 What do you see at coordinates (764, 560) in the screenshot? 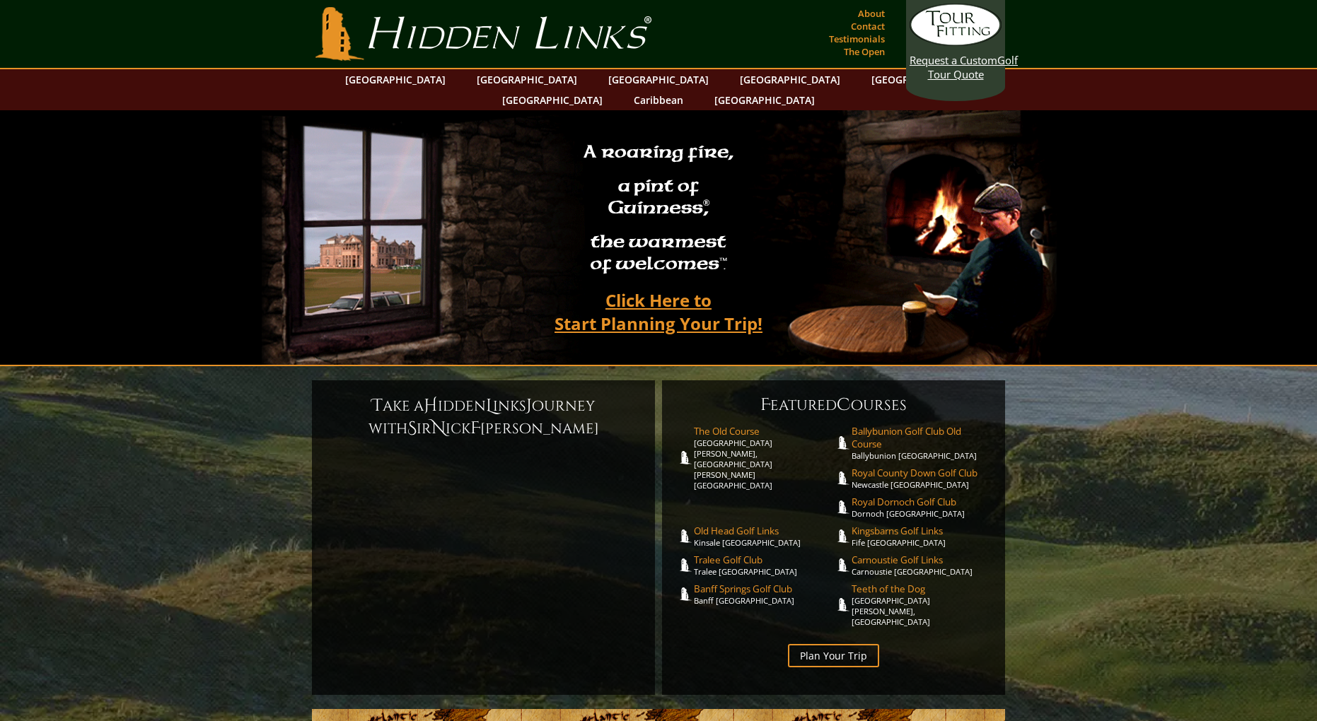
I see `span: Tralee Golf Club` at bounding box center [764, 560].